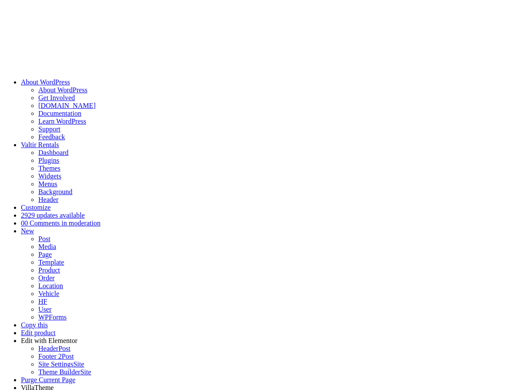 This screenshot has height=390, width=516. What do you see at coordinates (49, 270) in the screenshot?
I see `a: Product` at bounding box center [49, 270].